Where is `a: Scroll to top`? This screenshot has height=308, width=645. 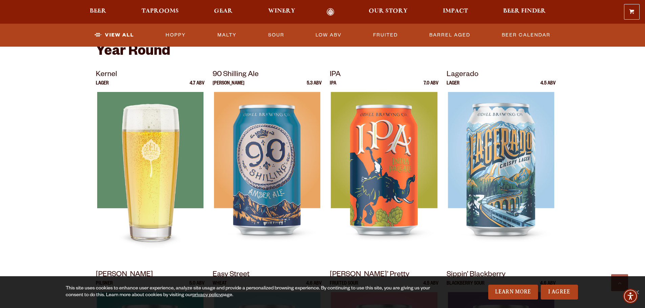 a: Scroll to top is located at coordinates (619, 283).